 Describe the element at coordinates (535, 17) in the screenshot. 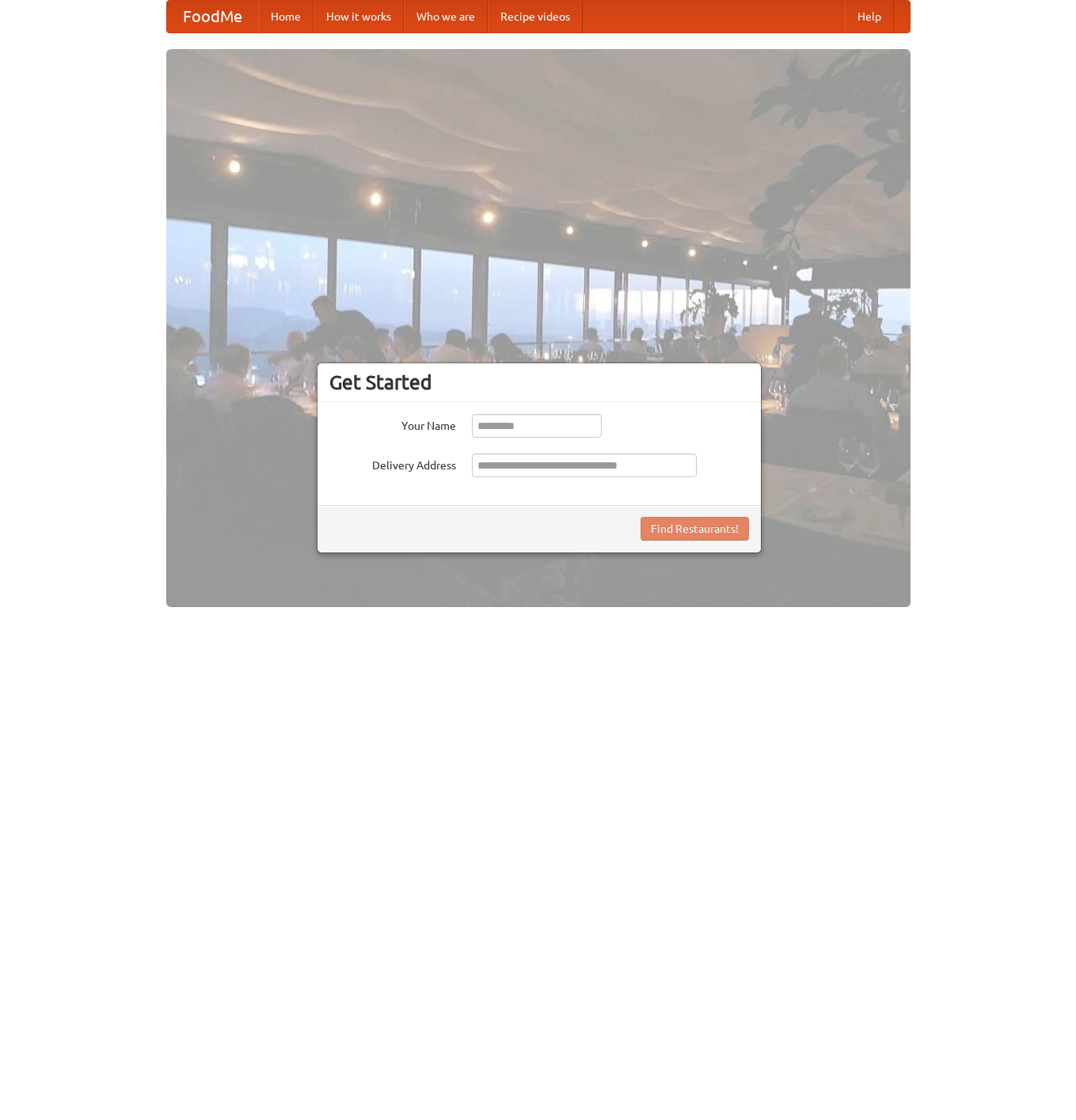

I see `a: Recipe videos` at that location.